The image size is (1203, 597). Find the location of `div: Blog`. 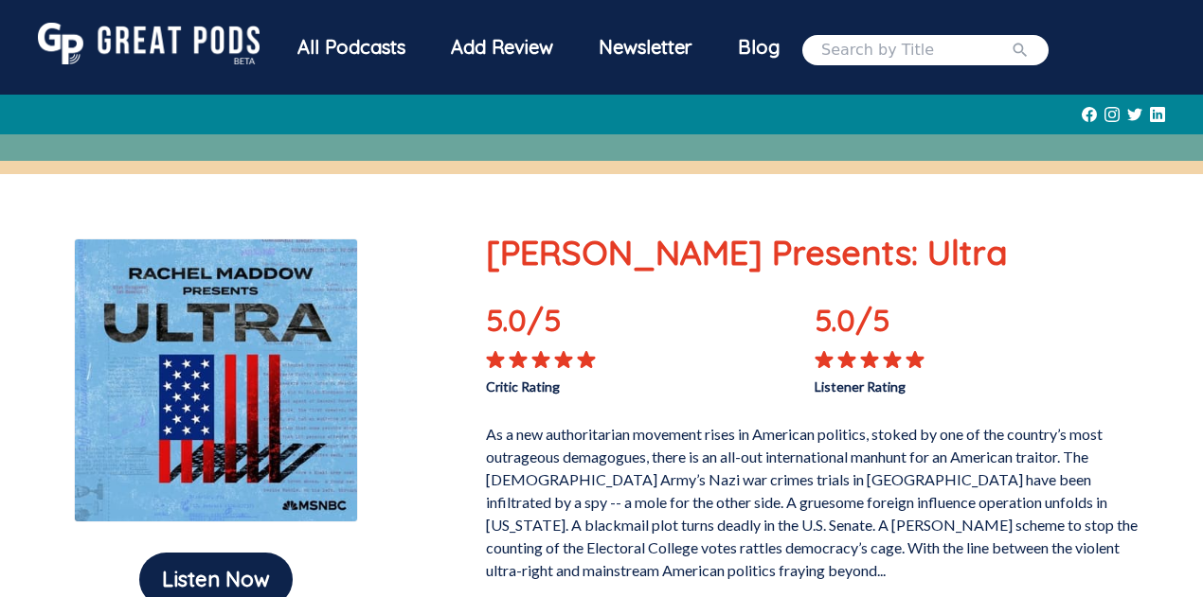

div: Blog is located at coordinates (758, 47).